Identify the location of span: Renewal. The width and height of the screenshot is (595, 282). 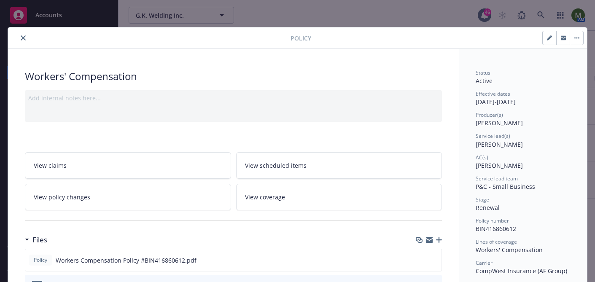
(488, 208).